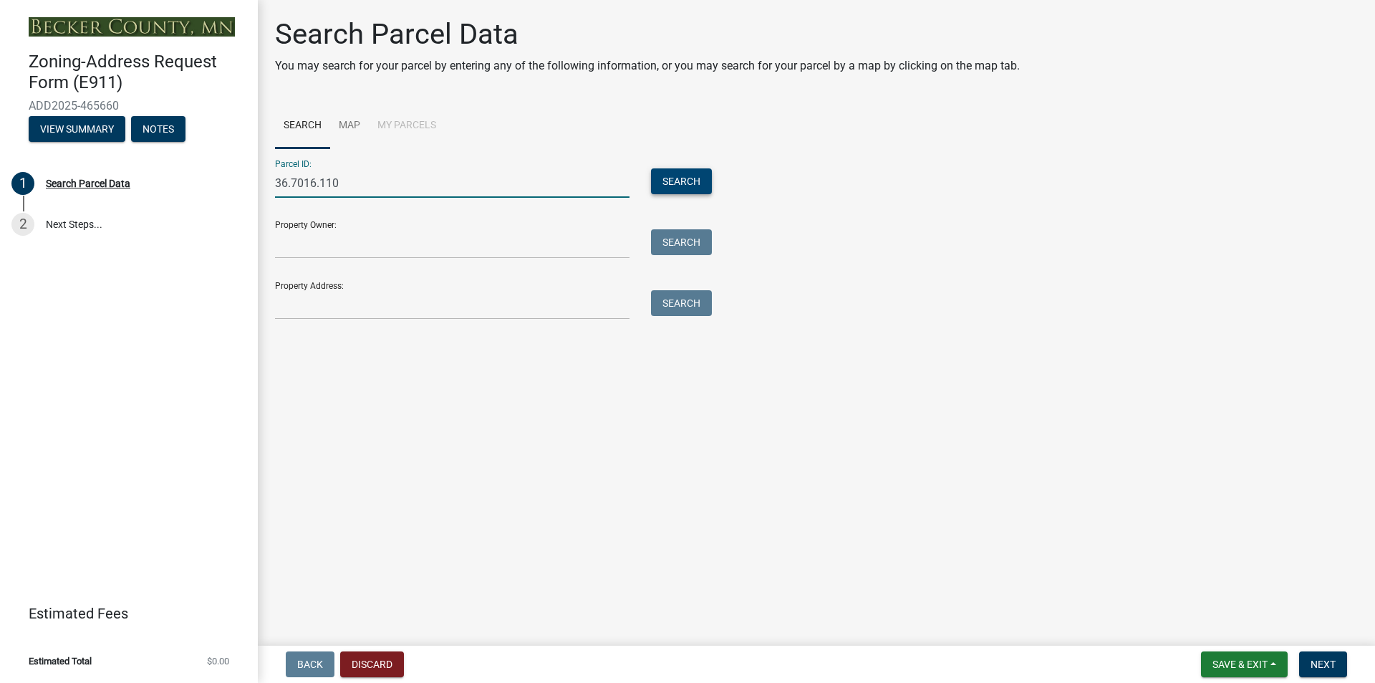  Describe the element at coordinates (60, 661) in the screenshot. I see `span: Estimated Total` at that location.